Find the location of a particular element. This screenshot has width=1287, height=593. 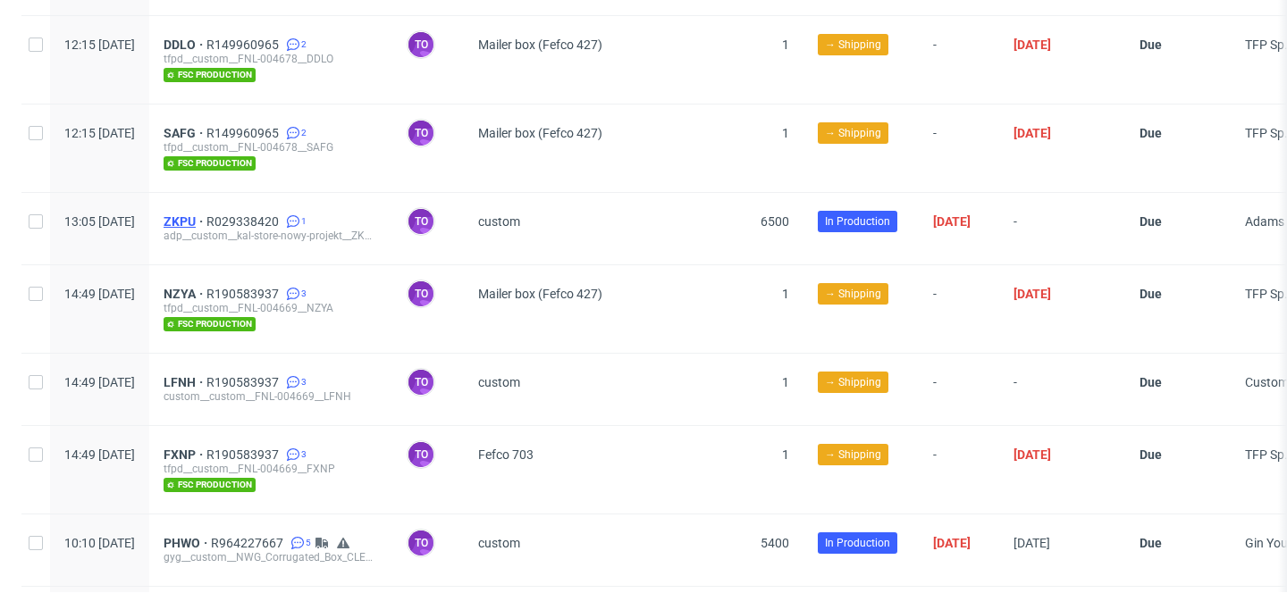

span: FXNP is located at coordinates (185, 455).